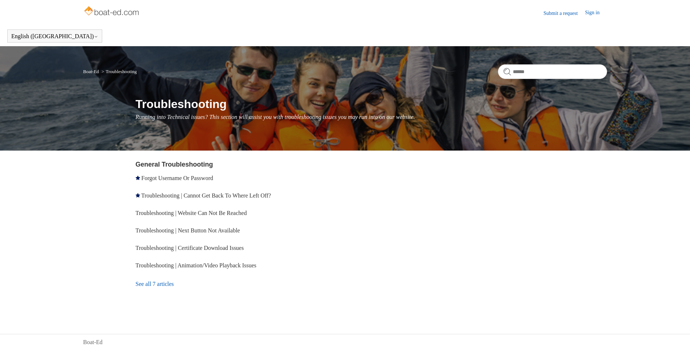 The height and width of the screenshot is (347, 690). What do you see at coordinates (174, 164) in the screenshot?
I see `a: General Troubleshooting` at bounding box center [174, 164].